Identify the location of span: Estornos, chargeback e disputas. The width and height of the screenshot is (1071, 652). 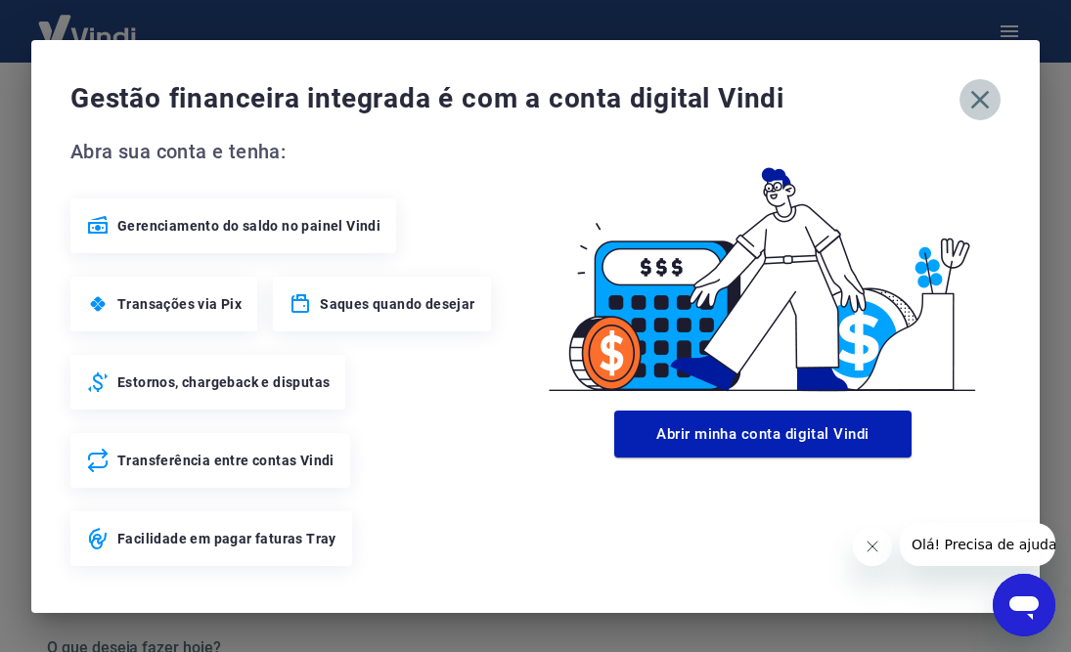
(223, 382).